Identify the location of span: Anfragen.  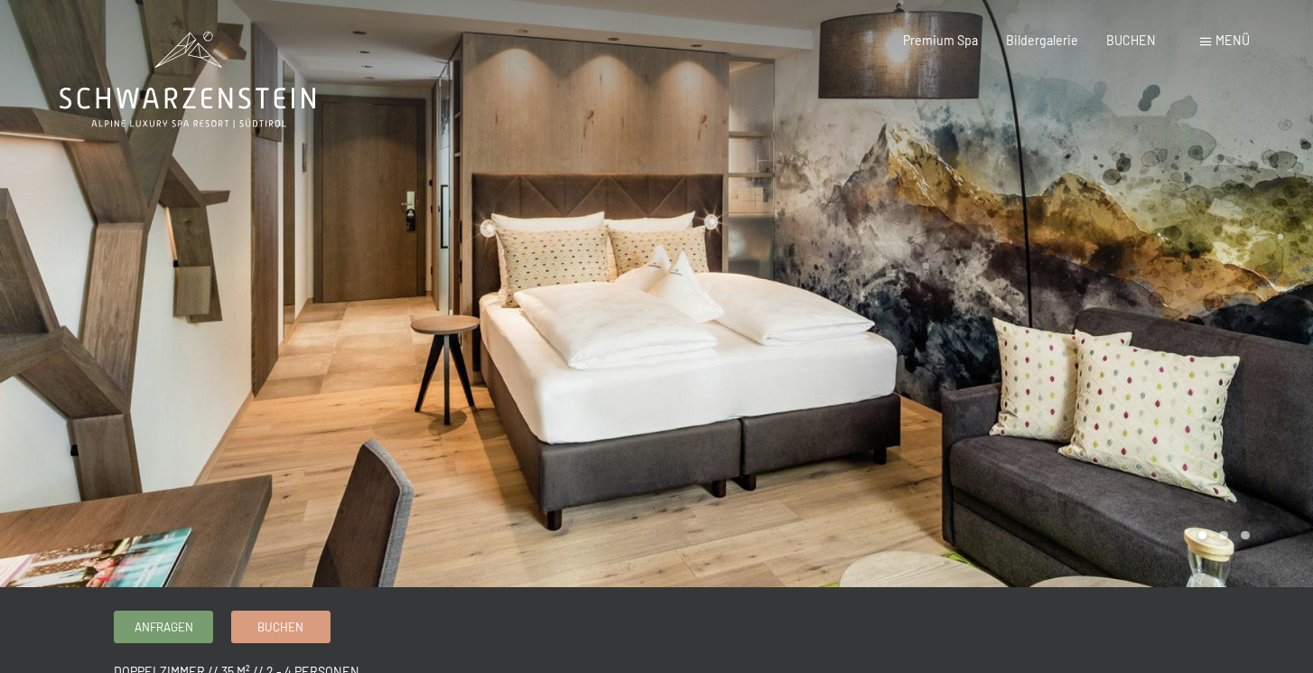
(163, 627).